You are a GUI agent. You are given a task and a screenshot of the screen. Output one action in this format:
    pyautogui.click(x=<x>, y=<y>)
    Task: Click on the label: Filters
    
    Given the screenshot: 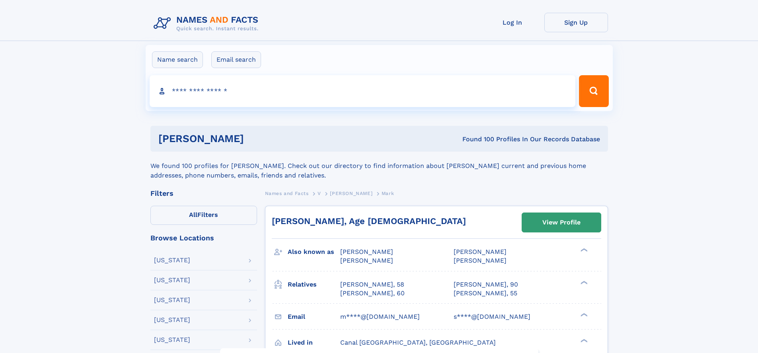 What is the action you would take?
    pyautogui.click(x=204, y=215)
    